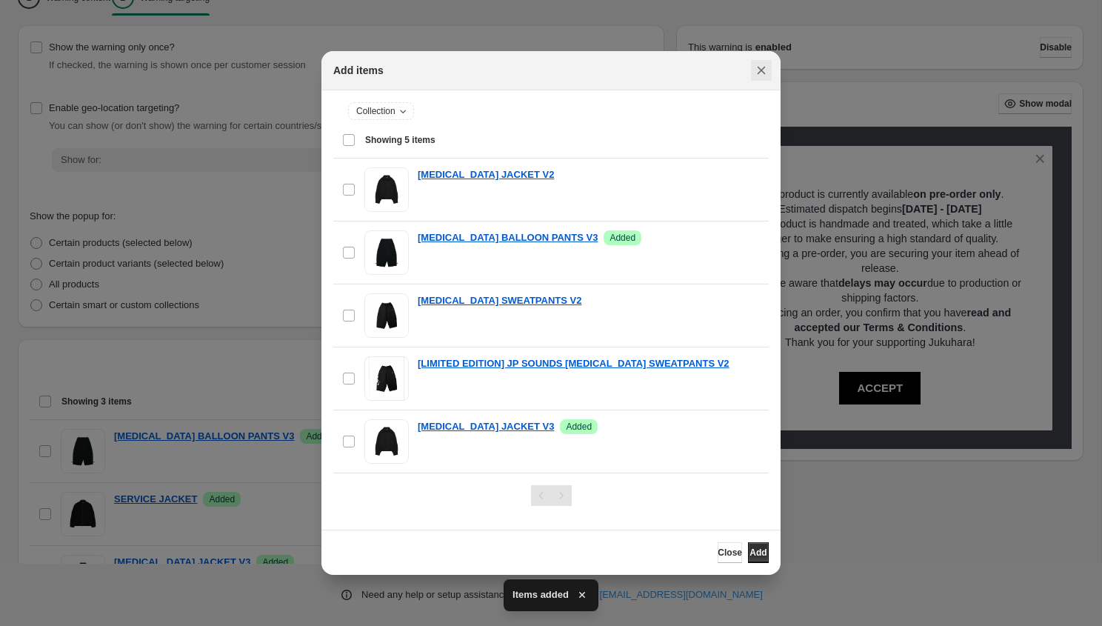 The image size is (1102, 626). Describe the element at coordinates (381, 111) in the screenshot. I see `button: Collection` at that location.